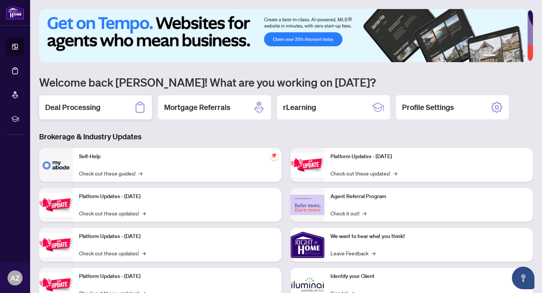 This screenshot has height=293, width=542. Describe the element at coordinates (429, 236) in the screenshot. I see `p: We want to hear what you think!` at that location.